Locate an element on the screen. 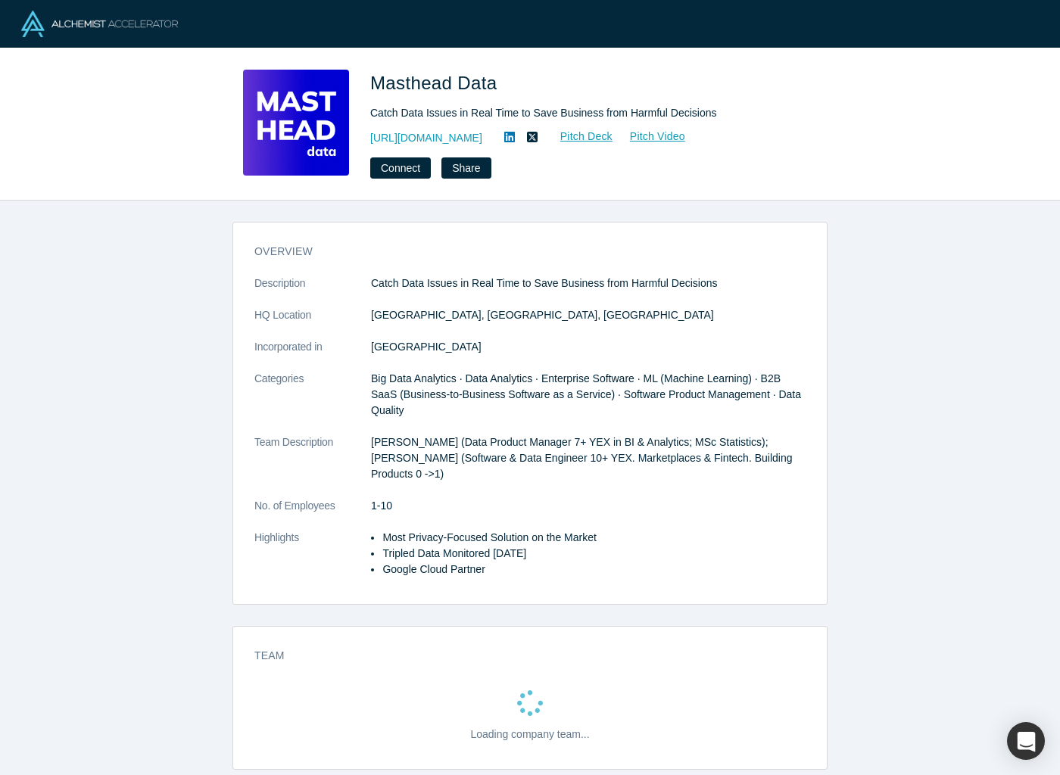 Image resolution: width=1060 pixels, height=775 pixels. dt: Highlights is located at coordinates (313, 562).